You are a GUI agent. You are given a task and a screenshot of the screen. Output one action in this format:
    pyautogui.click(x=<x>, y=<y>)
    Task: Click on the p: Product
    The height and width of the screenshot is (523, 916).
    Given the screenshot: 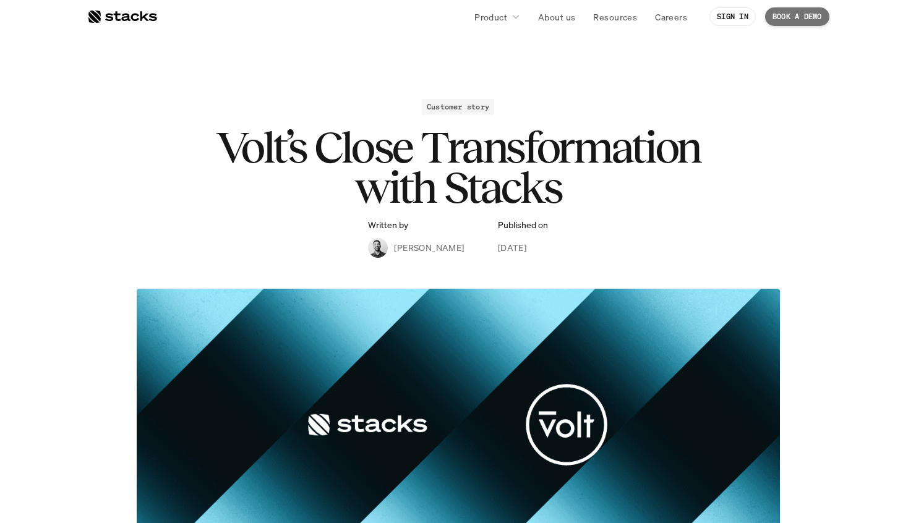 What is the action you would take?
    pyautogui.click(x=490, y=17)
    